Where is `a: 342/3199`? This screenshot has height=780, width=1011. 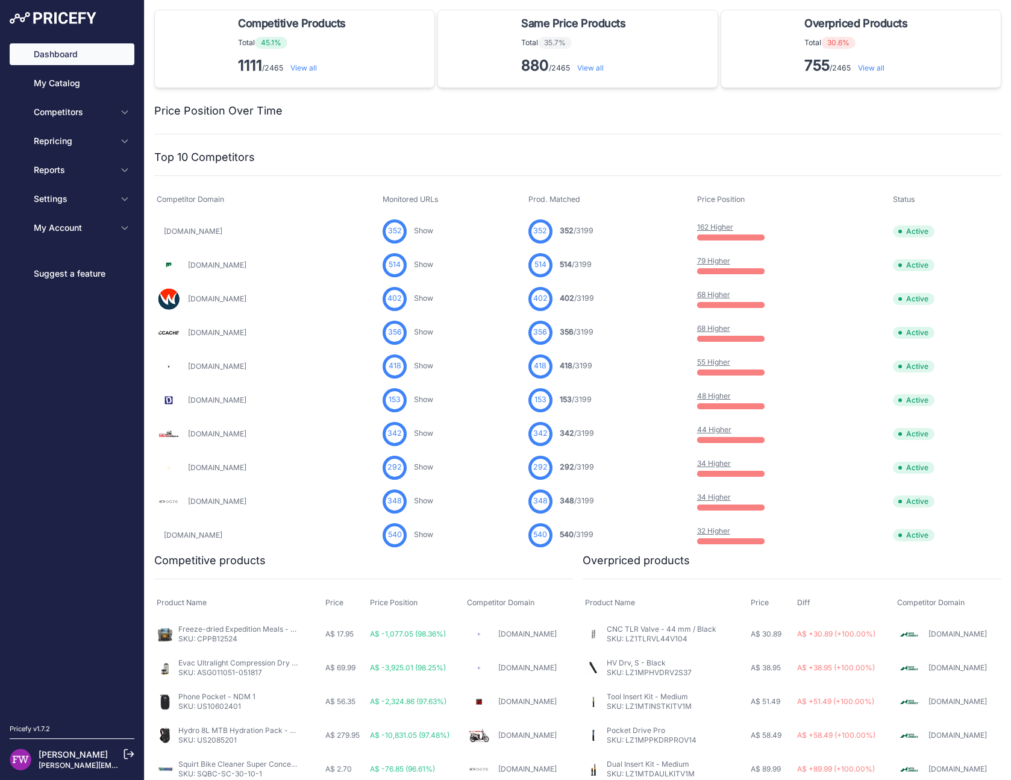
a: 342/3199 is located at coordinates (577, 433).